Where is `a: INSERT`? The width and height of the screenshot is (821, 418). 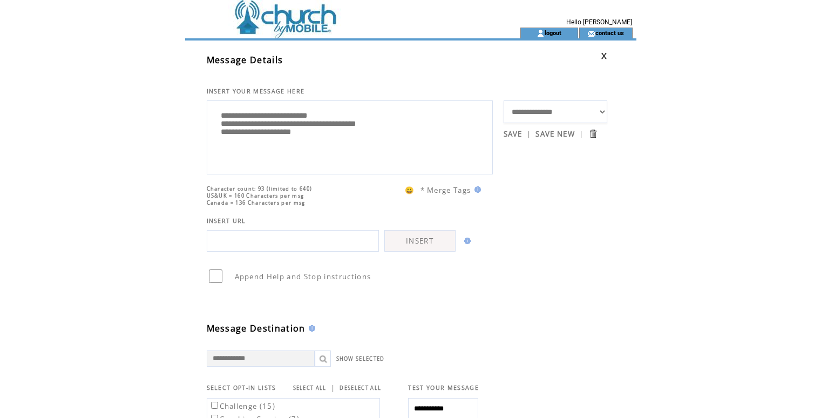
a: INSERT is located at coordinates (420, 241).